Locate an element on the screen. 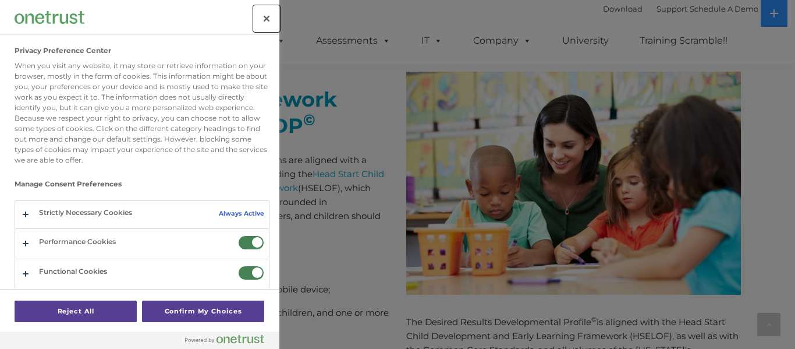 The height and width of the screenshot is (349, 795). h2: Privacy Preference Center is located at coordinates (63, 51).